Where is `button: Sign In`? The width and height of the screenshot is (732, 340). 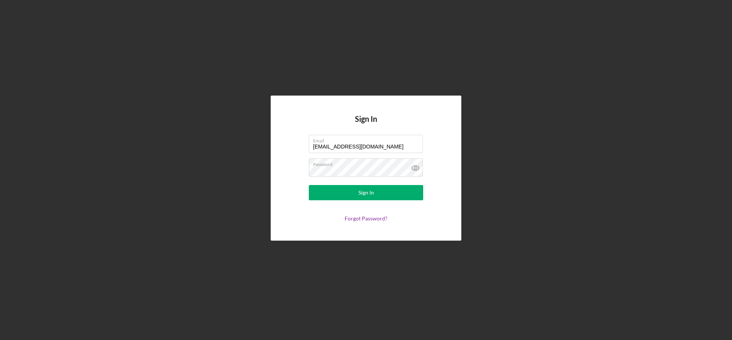
button: Sign In is located at coordinates (366, 193).